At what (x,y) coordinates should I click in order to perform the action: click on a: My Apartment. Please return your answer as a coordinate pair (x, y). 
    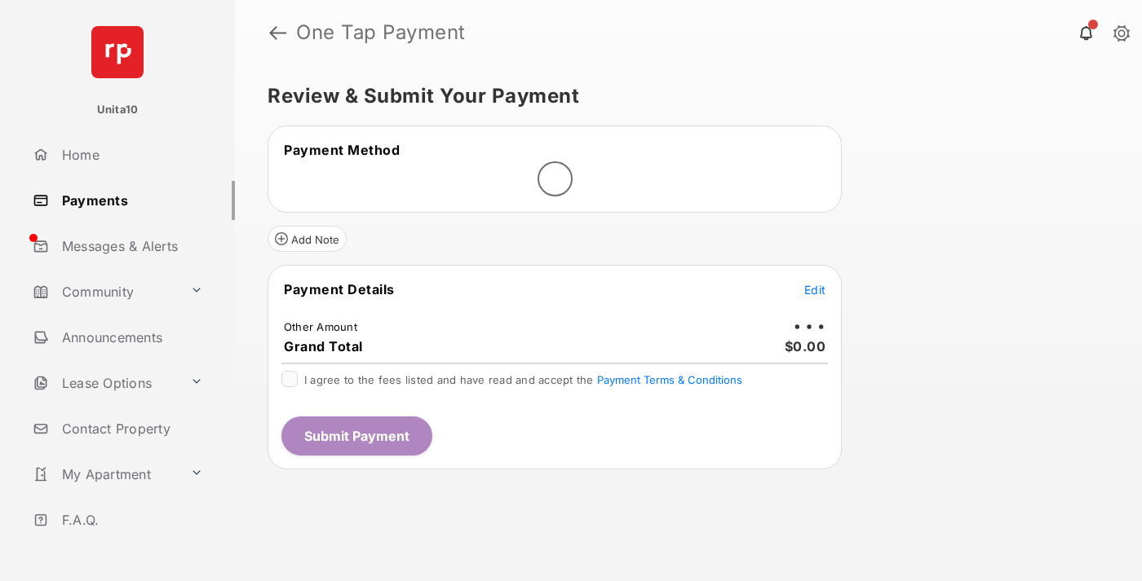
    Looking at the image, I should click on (104, 475).